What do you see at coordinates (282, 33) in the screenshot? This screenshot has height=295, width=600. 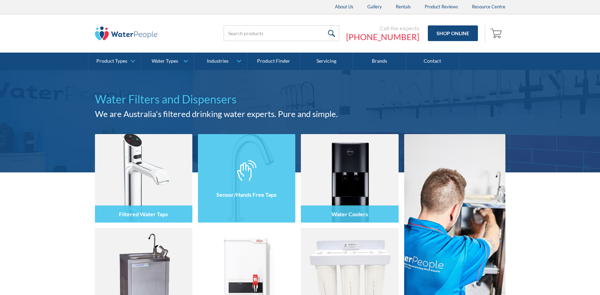 I see `input: Search products` at bounding box center [282, 33].